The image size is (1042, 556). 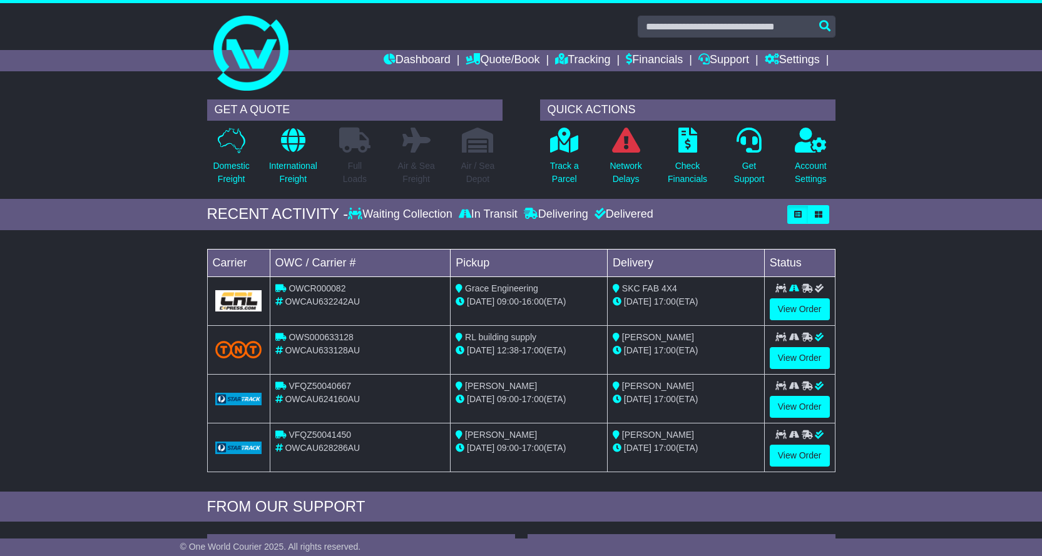 I want to click on div: Delivering, so click(x=556, y=215).